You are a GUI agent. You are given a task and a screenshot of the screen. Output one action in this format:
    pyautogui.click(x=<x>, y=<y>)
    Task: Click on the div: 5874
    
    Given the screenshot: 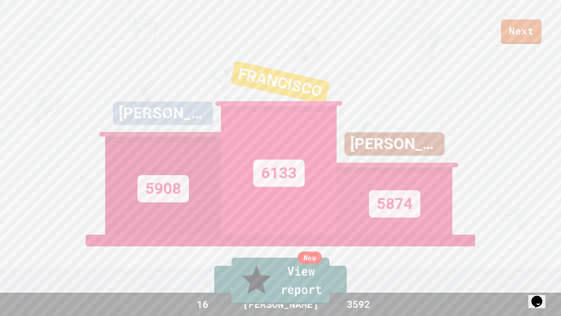 What is the action you would take?
    pyautogui.click(x=395, y=204)
    